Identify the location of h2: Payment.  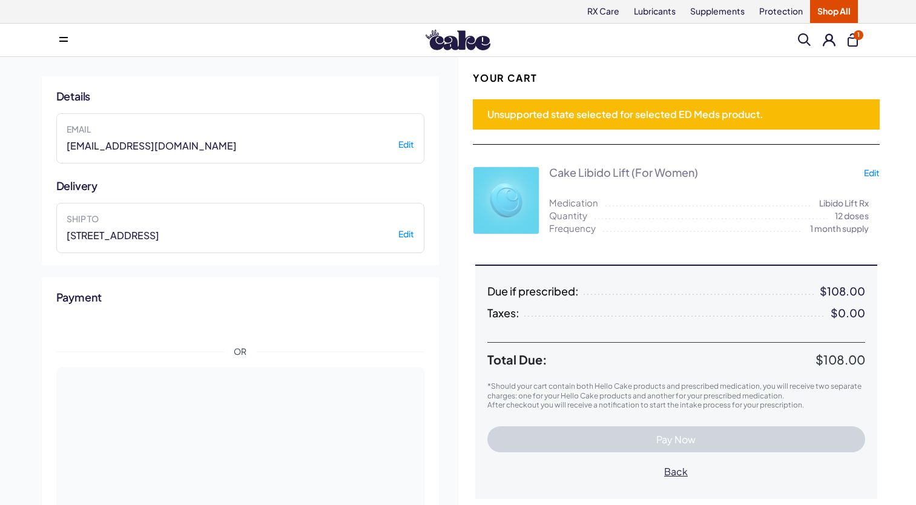
(240, 297).